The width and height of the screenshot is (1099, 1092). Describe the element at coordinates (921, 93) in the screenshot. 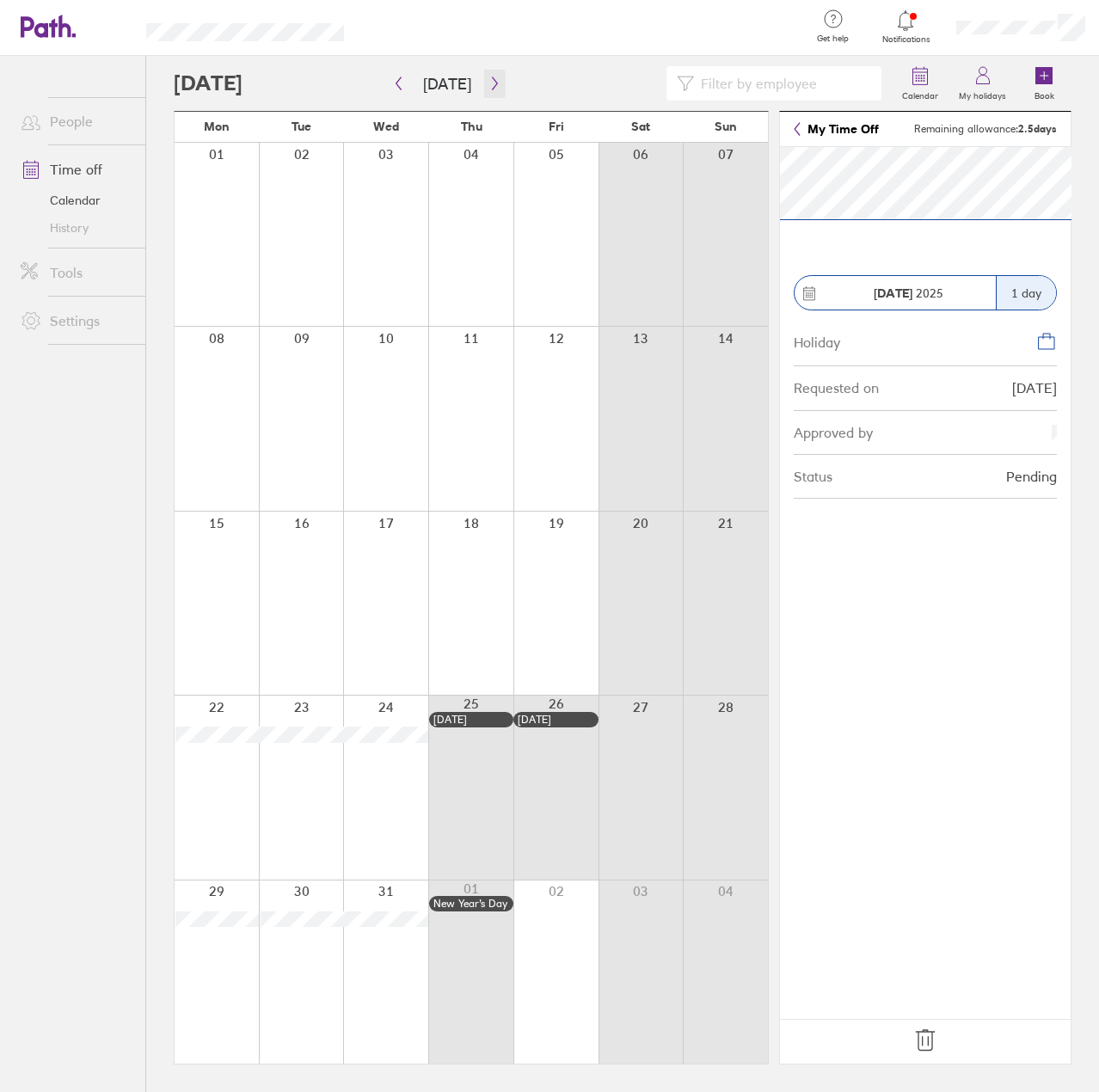

I see `label: Calendar` at that location.